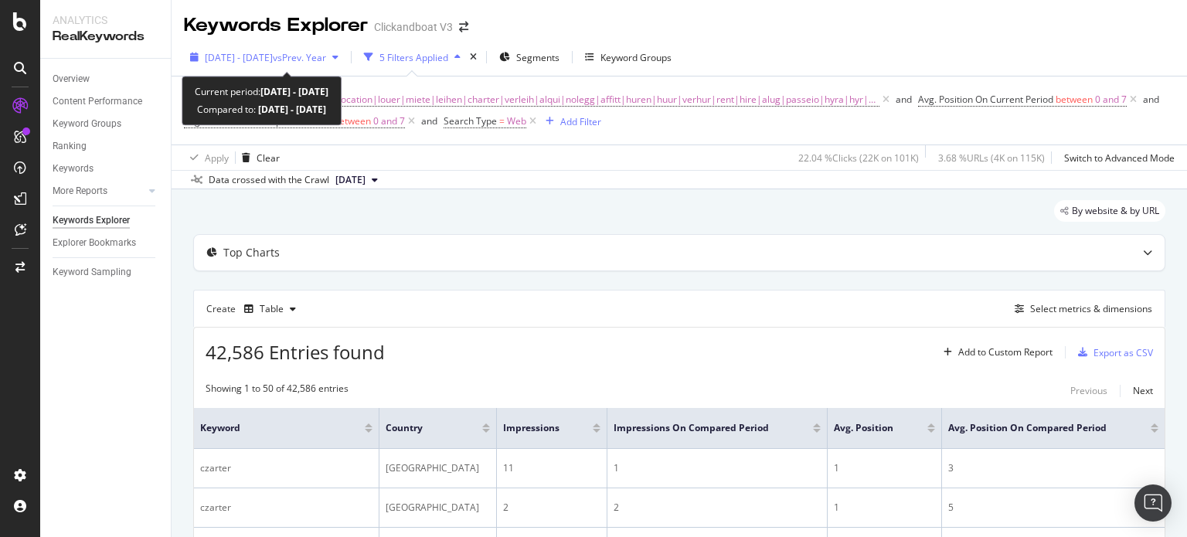 This screenshot has height=537, width=1187. I want to click on div: Compared to:, so click(261, 109).